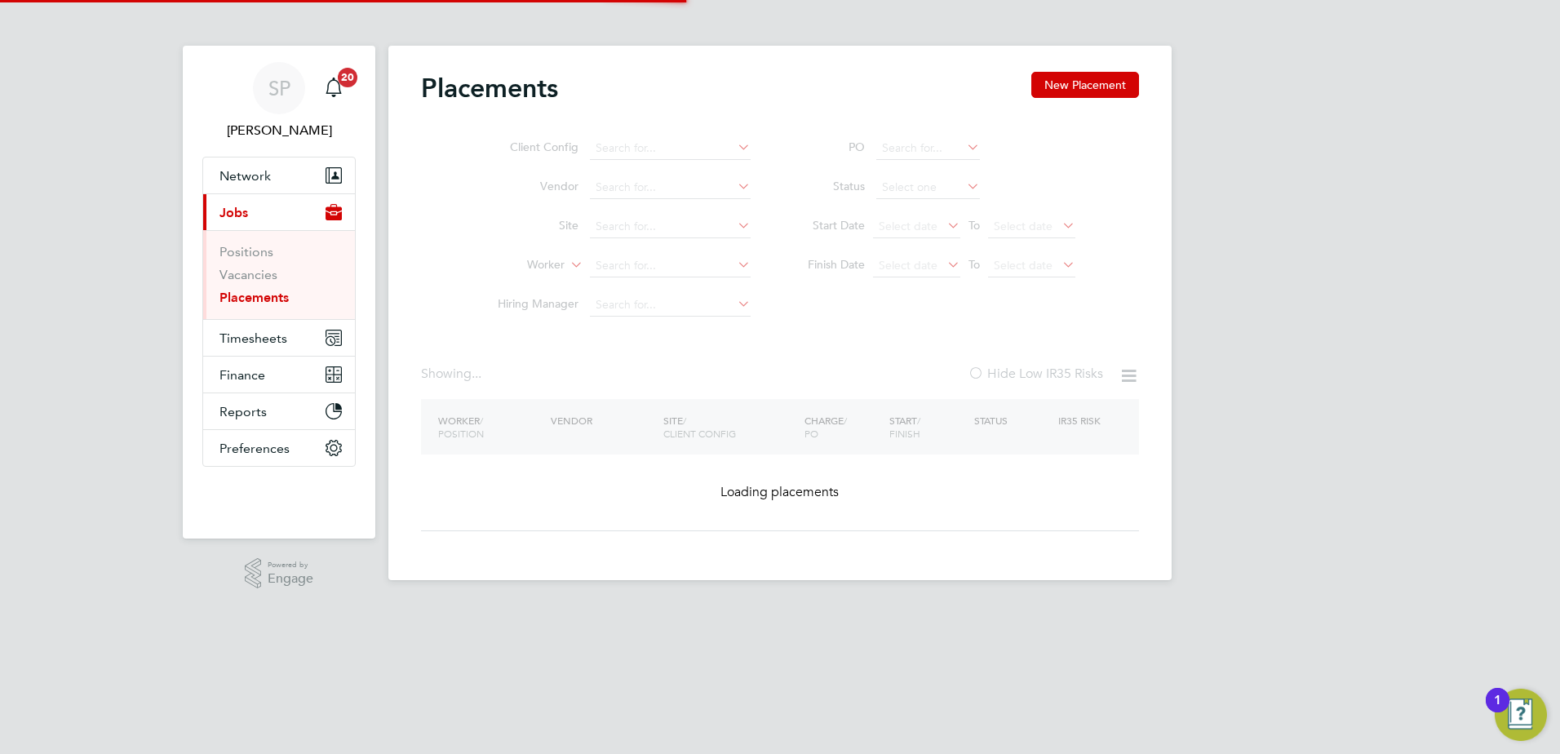  I want to click on button: Open Resource Center, 1 new notification, so click(1521, 715).